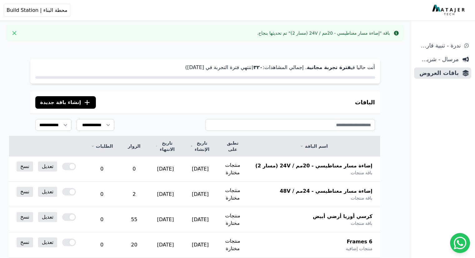 The width and height of the screenshot is (475, 258). I want to click on td: 2, so click(134, 194).